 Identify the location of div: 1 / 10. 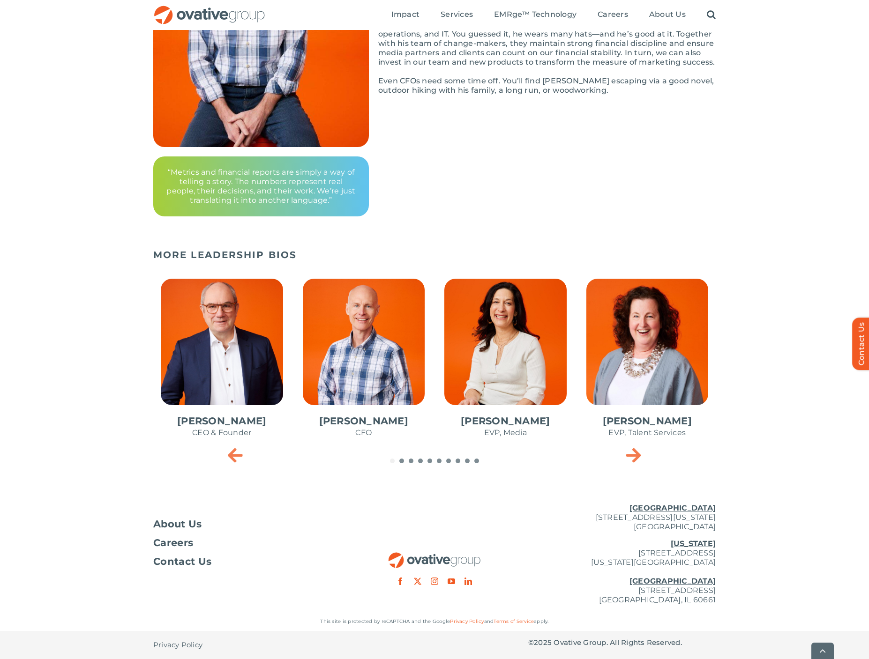
(222, 363).